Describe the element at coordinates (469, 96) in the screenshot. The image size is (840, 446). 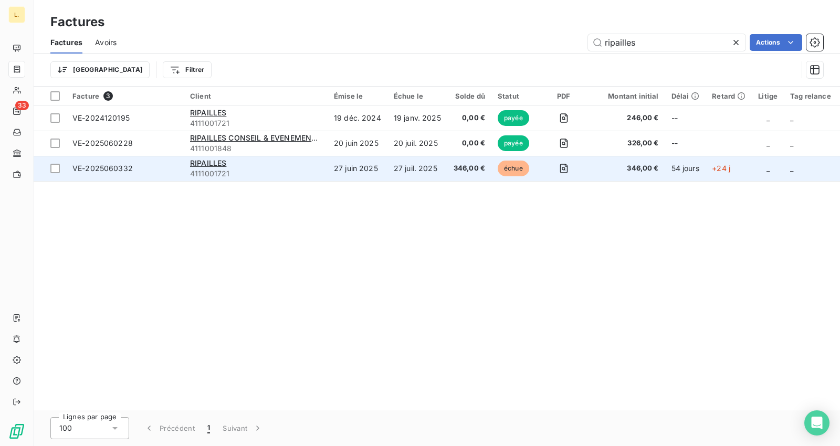
I see `div: Solde dû` at that location.